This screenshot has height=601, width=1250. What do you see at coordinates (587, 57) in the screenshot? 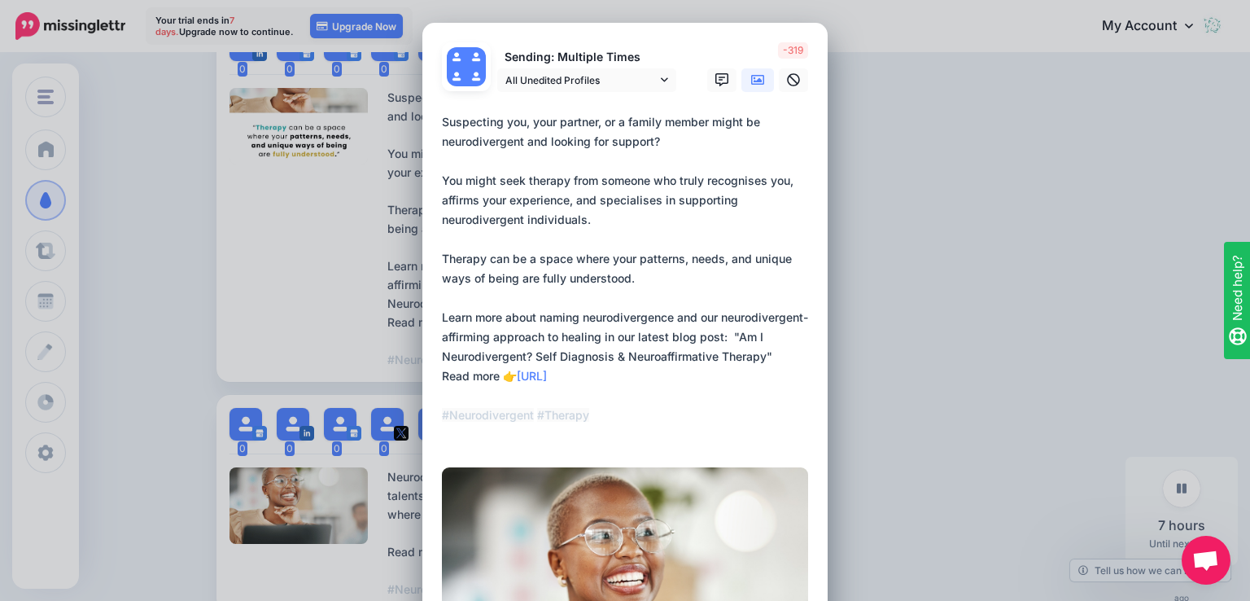
I see `p: Sending: Multiple Times` at bounding box center [587, 57].